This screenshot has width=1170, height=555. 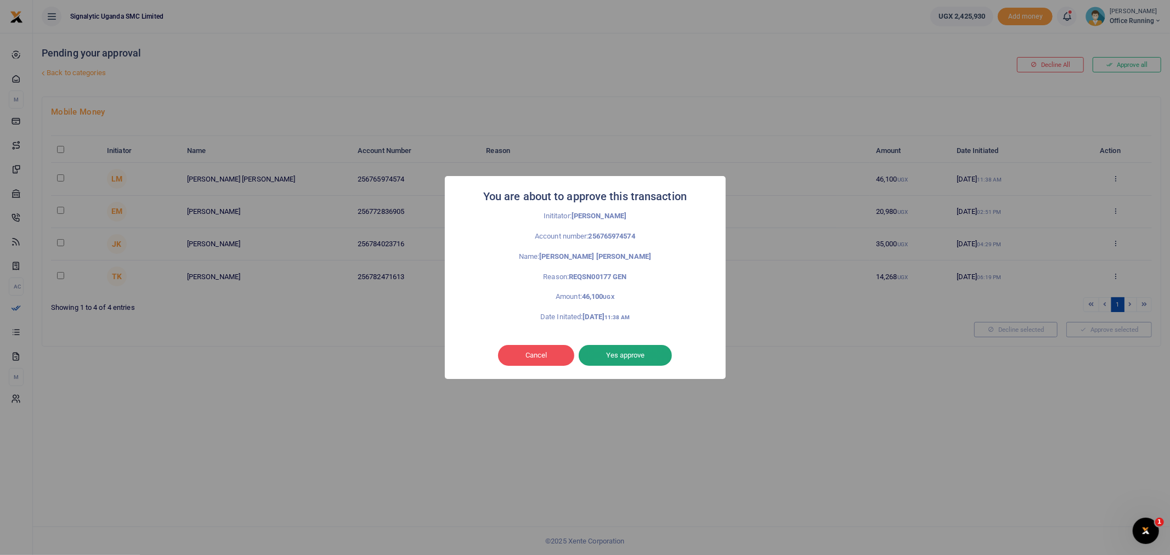 I want to click on p: Inititator:, so click(x=585, y=216).